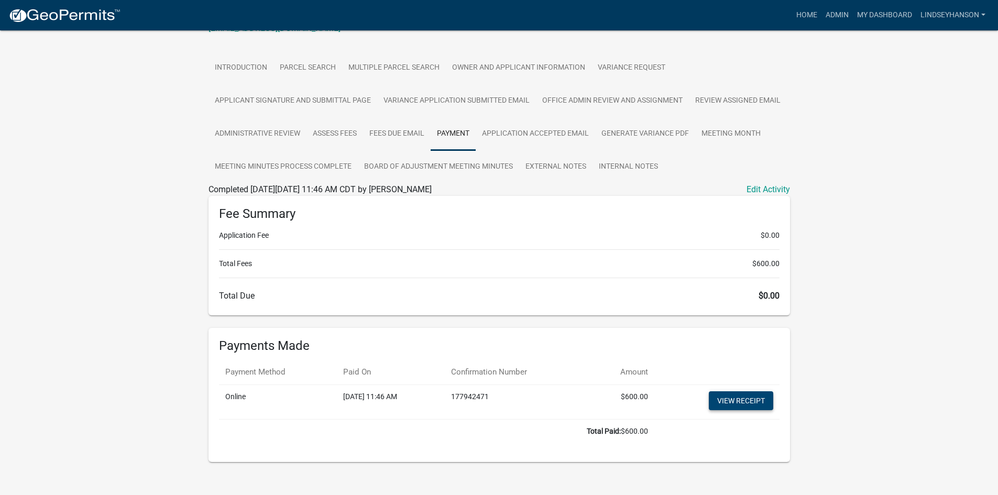  What do you see at coordinates (278, 372) in the screenshot?
I see `th: Payment Method` at bounding box center [278, 372].